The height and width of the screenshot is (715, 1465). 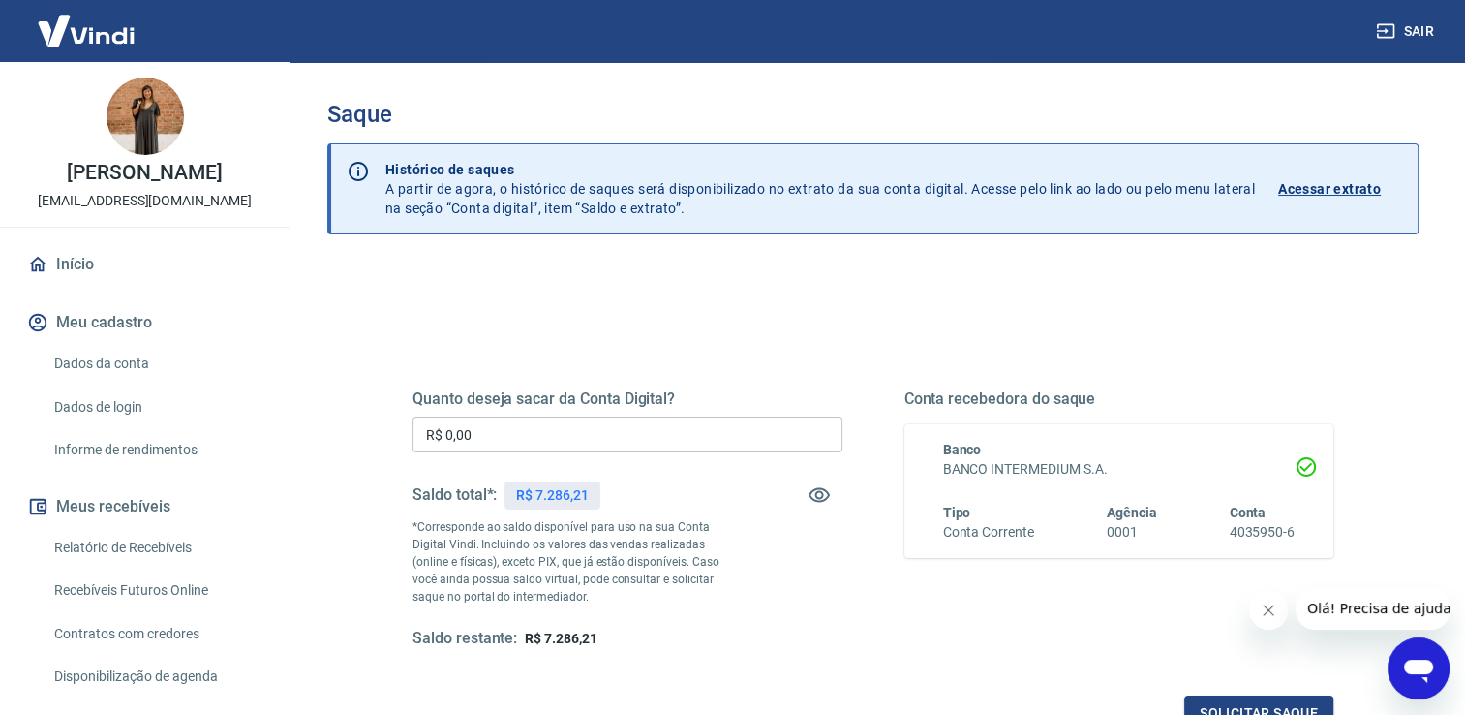 What do you see at coordinates (1262, 532) in the screenshot?
I see `h6: 4035950-6` at bounding box center [1262, 532].